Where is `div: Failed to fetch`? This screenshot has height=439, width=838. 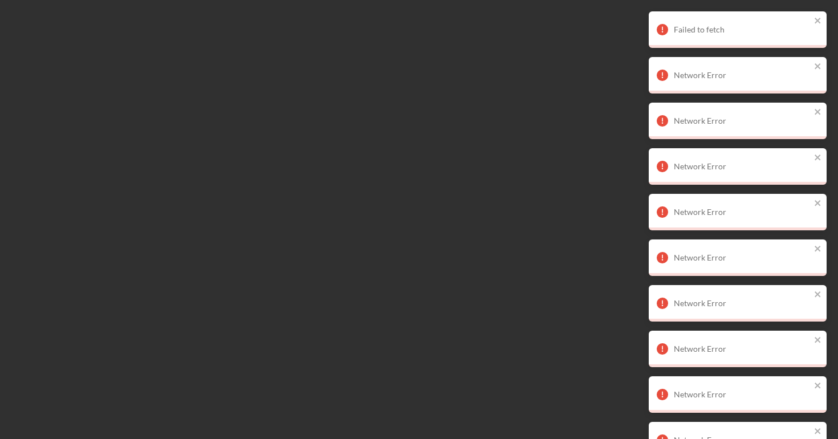
div: Failed to fetch is located at coordinates (742, 30).